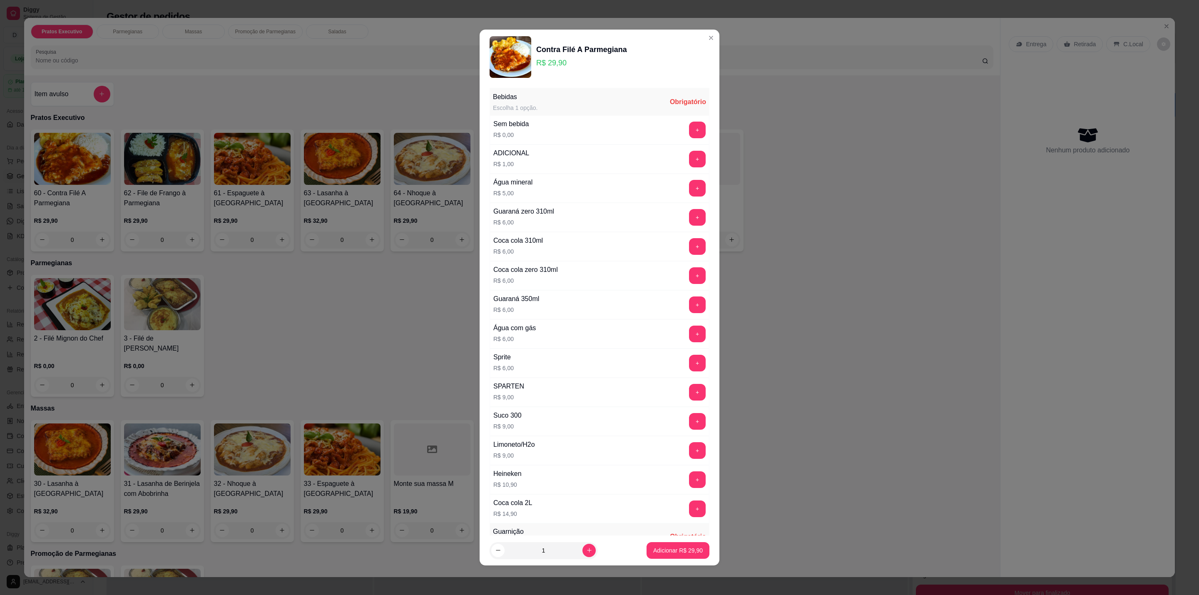 The height and width of the screenshot is (595, 1199). Describe the element at coordinates (514, 445) in the screenshot. I see `div: Limoneto/H2o` at that location.